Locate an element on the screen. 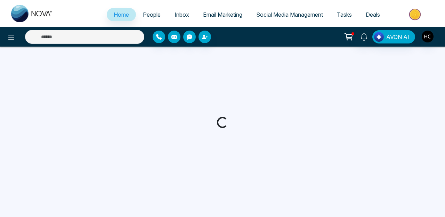  img: Nova CRM Logo is located at coordinates (32, 14).